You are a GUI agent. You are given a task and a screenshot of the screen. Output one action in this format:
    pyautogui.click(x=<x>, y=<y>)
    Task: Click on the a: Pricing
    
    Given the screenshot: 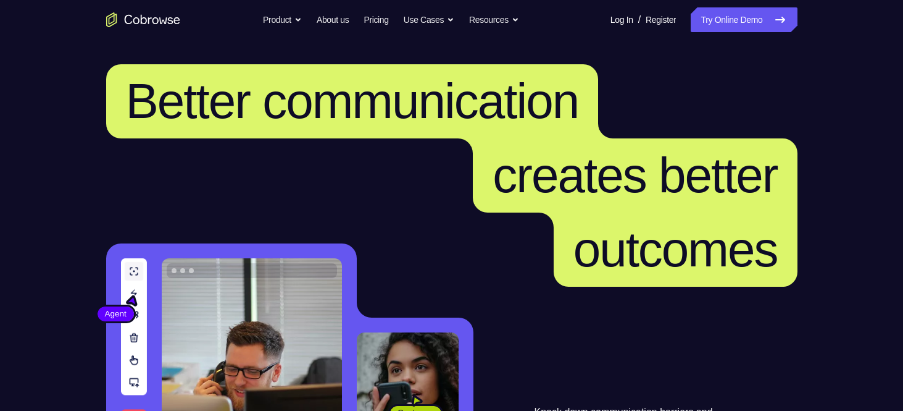 What is the action you would take?
    pyautogui.click(x=376, y=20)
    